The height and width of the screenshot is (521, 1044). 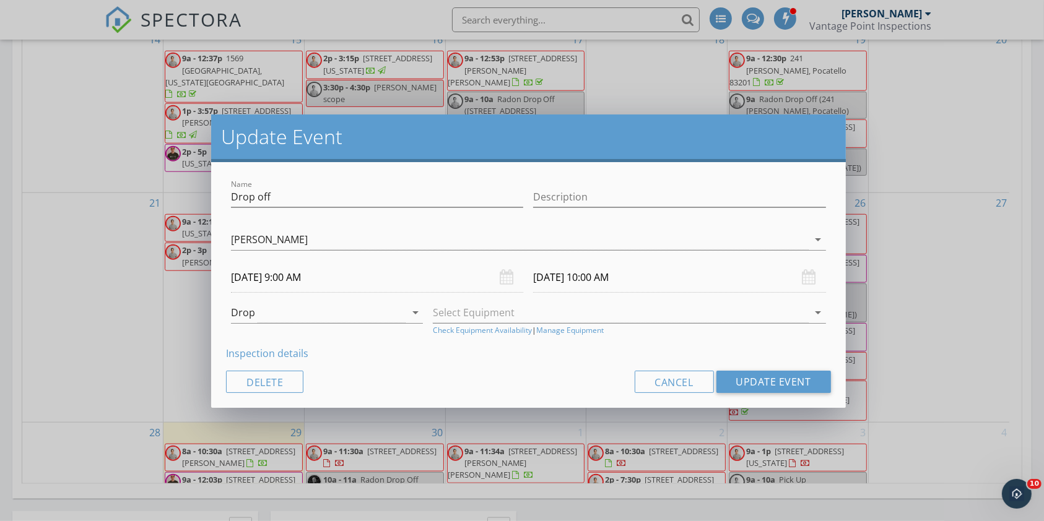 I want to click on div: Drop, so click(x=243, y=313).